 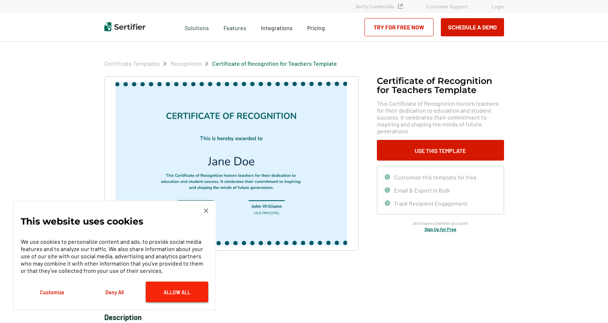 What do you see at coordinates (472, 27) in the screenshot?
I see `a: Schedule a Demo` at bounding box center [472, 27].